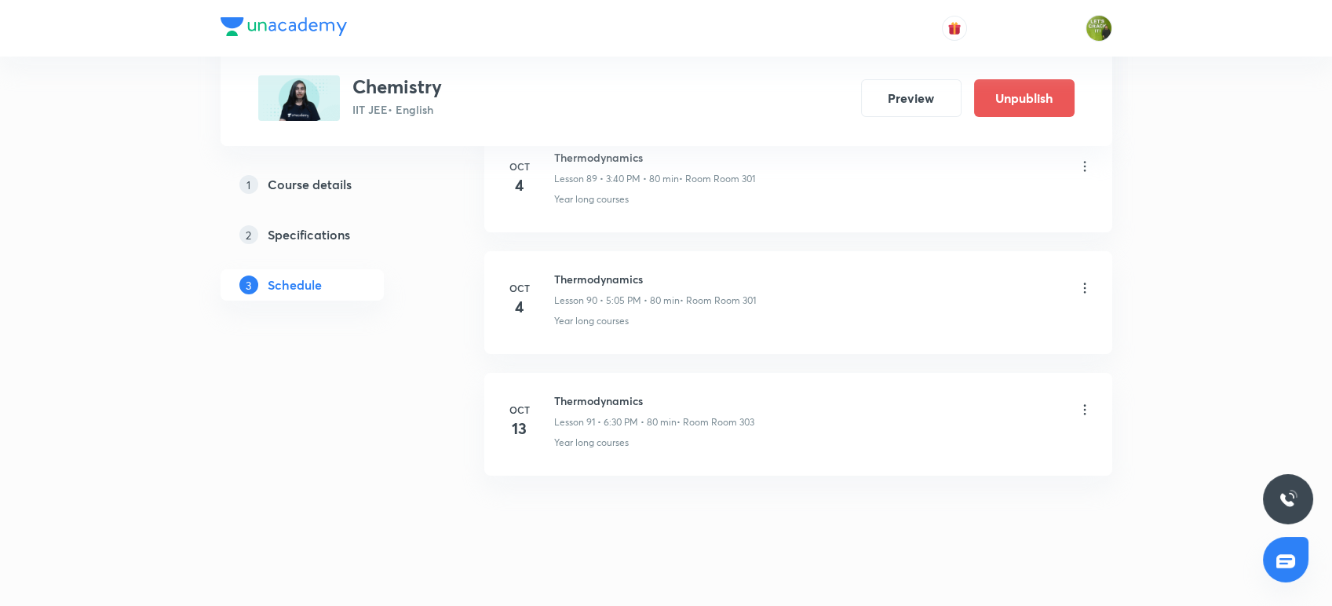 The width and height of the screenshot is (1332, 606). I want to click on p: • Room Room 303, so click(715, 422).